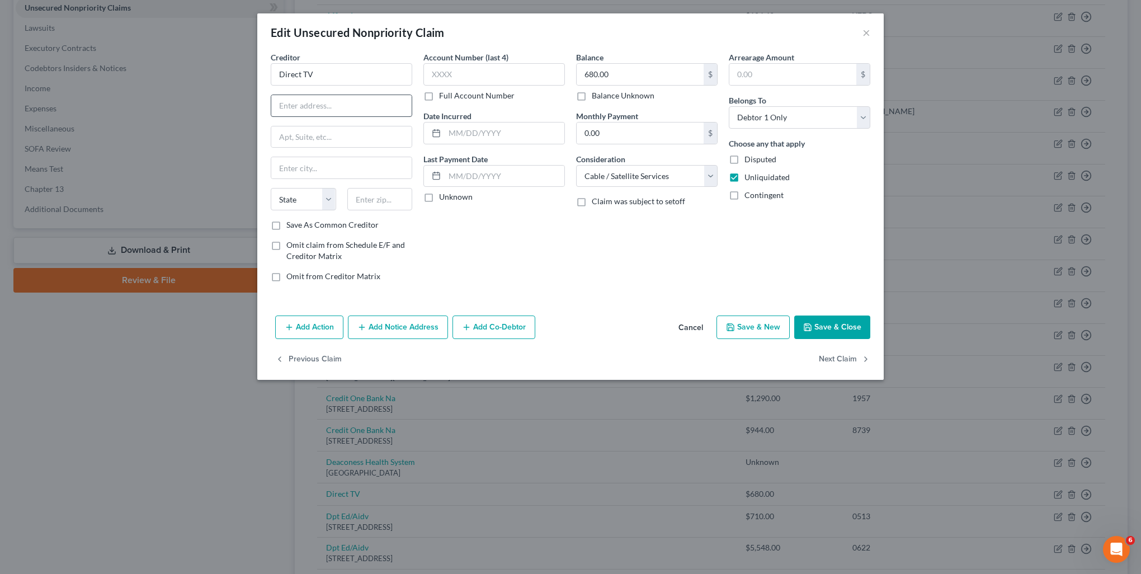  I want to click on input: Apt, Suite, etc..., so click(341, 137).